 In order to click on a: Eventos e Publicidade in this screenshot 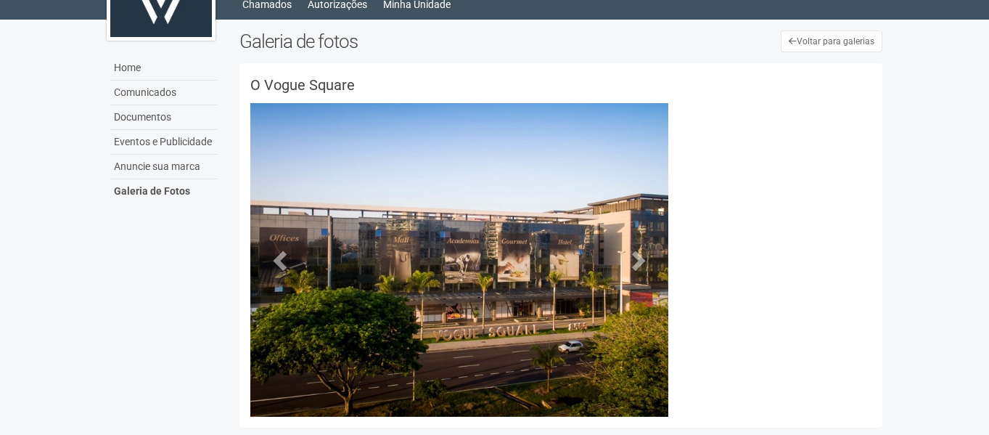, I will do `click(164, 142)`.